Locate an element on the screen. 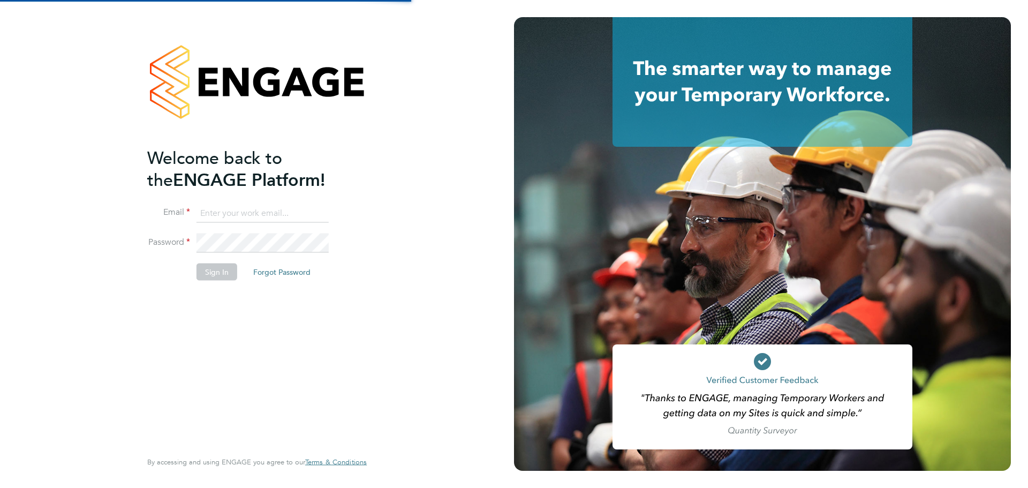 This screenshot has height=488, width=1028. span: Welcome back to the is located at coordinates (215, 169).